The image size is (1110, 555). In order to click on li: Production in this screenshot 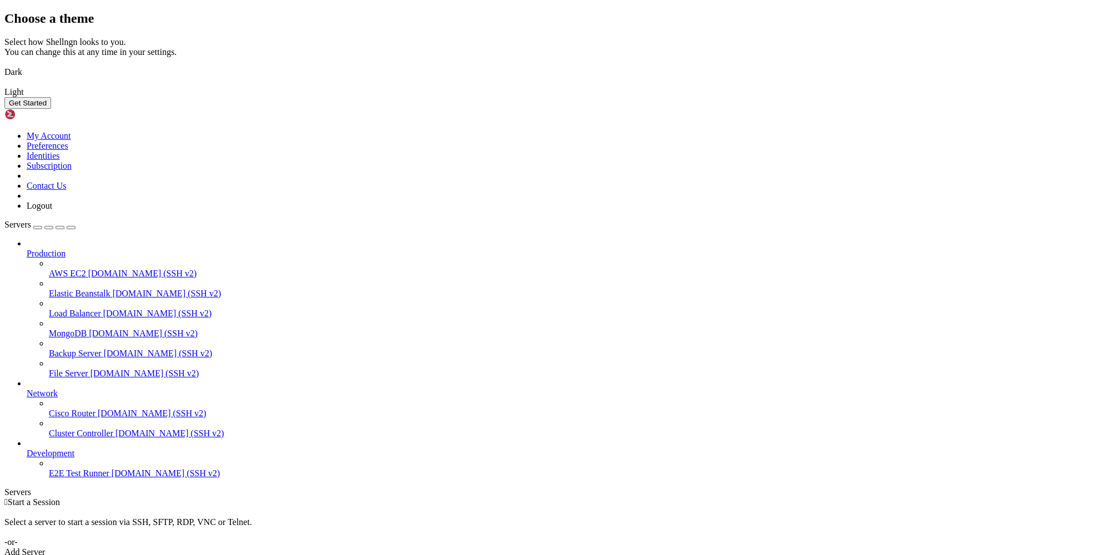, I will do `click(566, 309)`.